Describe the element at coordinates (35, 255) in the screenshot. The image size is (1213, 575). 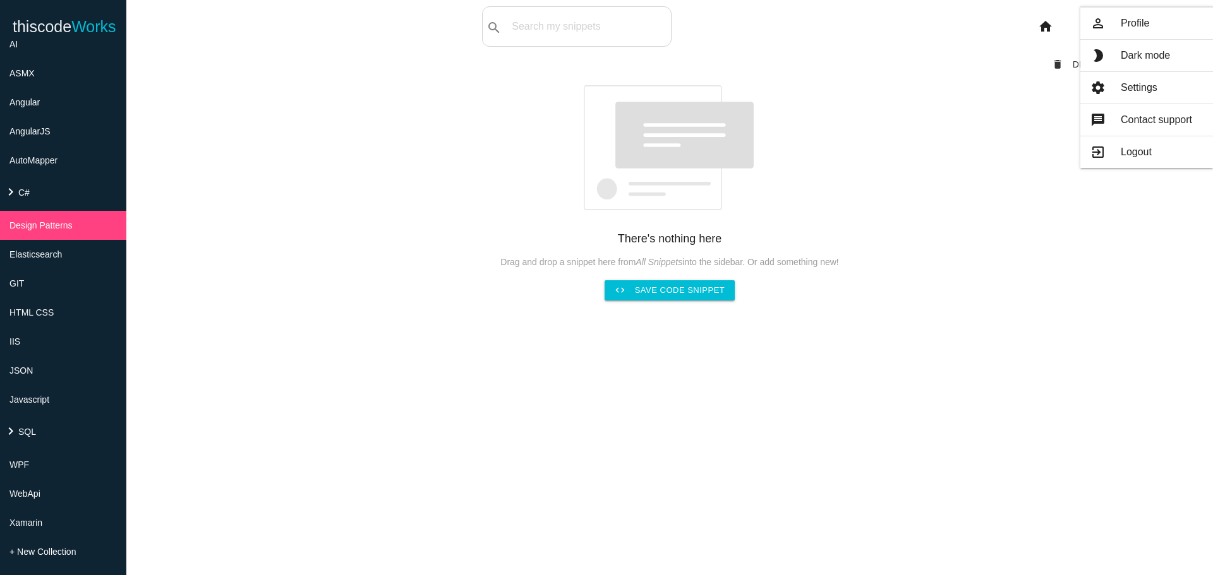
I see `span: Elasticsearch` at that location.